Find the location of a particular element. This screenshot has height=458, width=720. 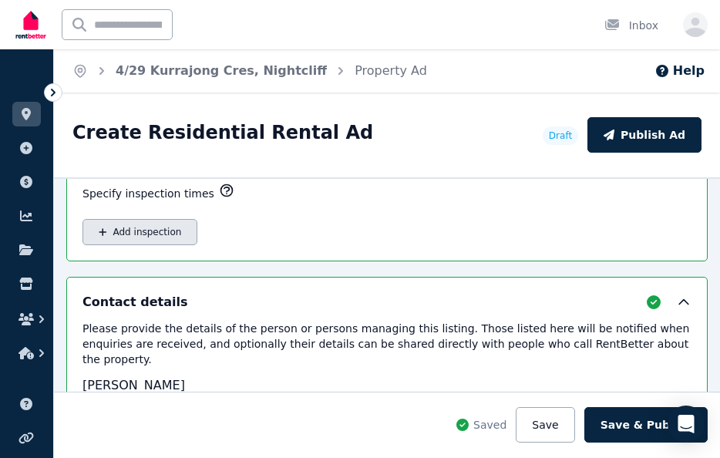

img: RentBetter is located at coordinates (31, 25).